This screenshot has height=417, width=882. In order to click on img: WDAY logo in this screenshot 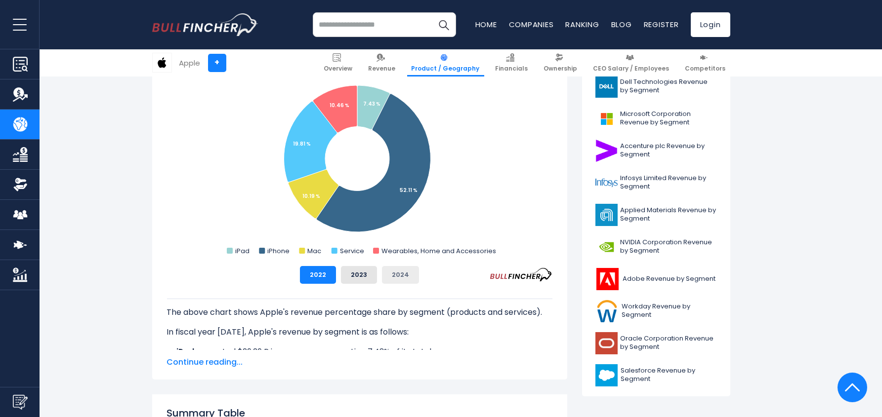, I will do `click(607, 311)`.